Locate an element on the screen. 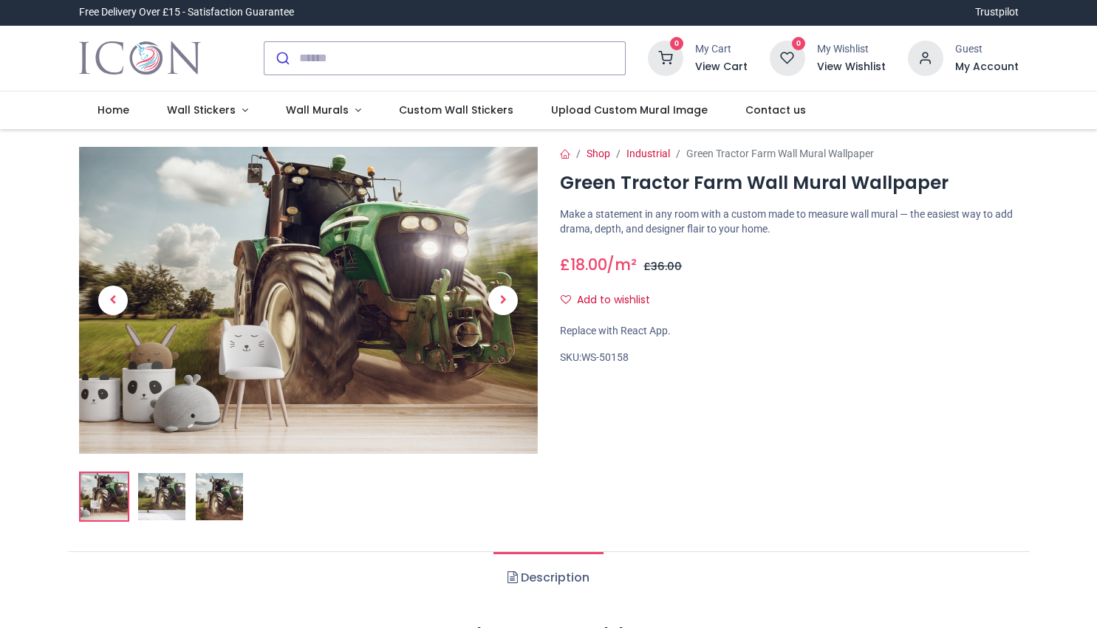 The width and height of the screenshot is (1097, 628). span: Wall Stickers is located at coordinates (201, 110).